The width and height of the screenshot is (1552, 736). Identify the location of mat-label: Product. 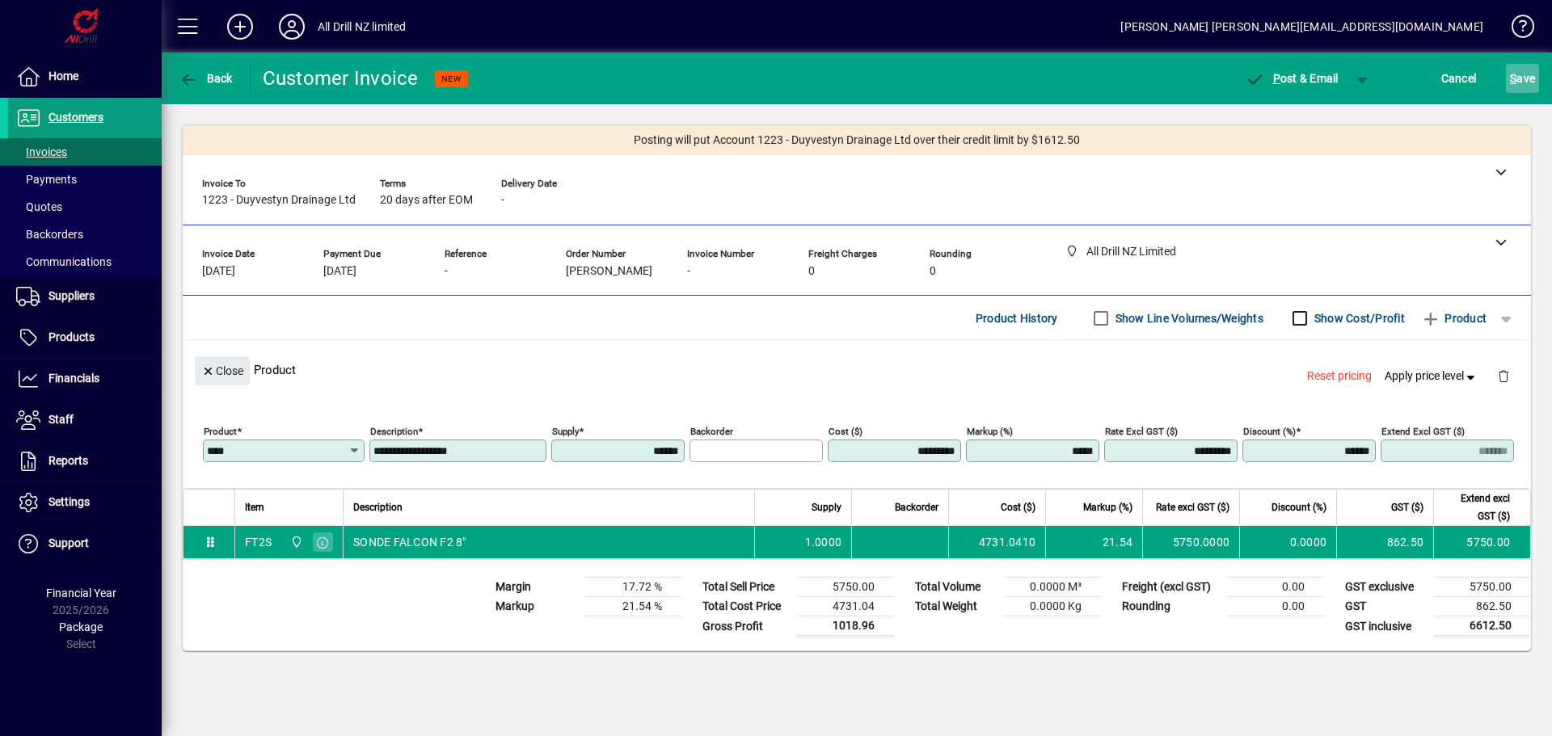
(220, 432).